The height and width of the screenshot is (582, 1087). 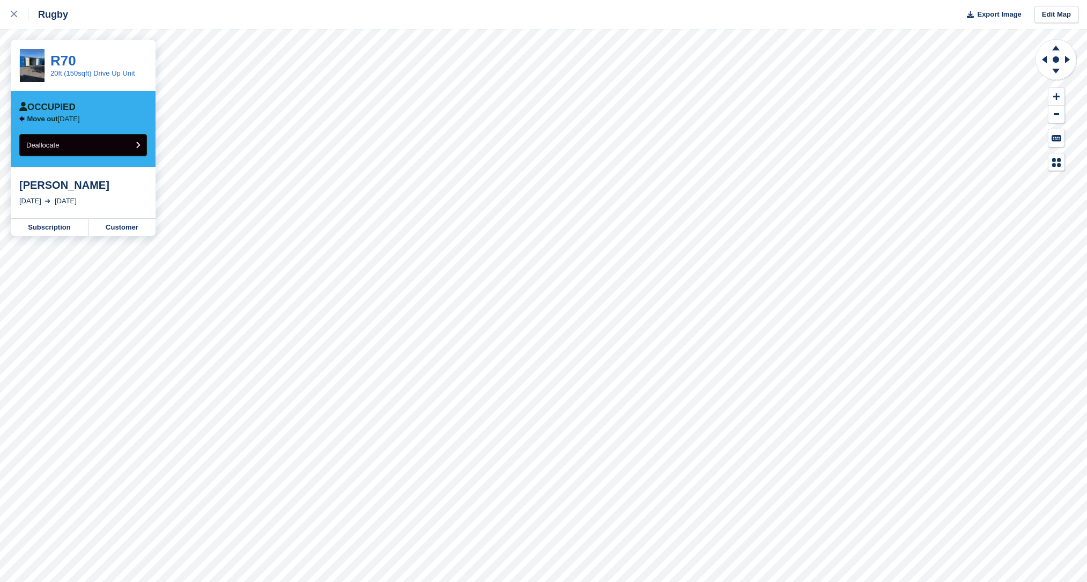 I want to click on a: Edit Map, so click(x=1056, y=14).